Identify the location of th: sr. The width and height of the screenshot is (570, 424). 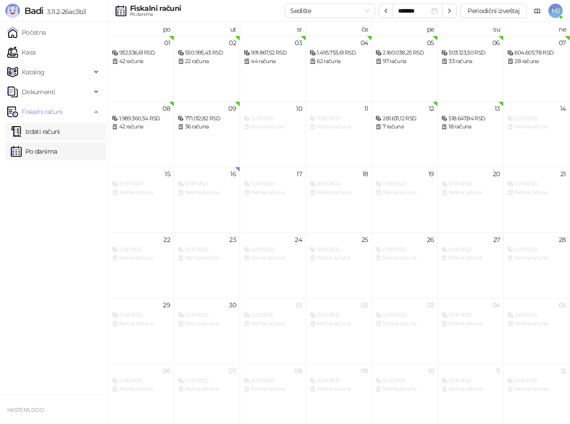
(273, 28).